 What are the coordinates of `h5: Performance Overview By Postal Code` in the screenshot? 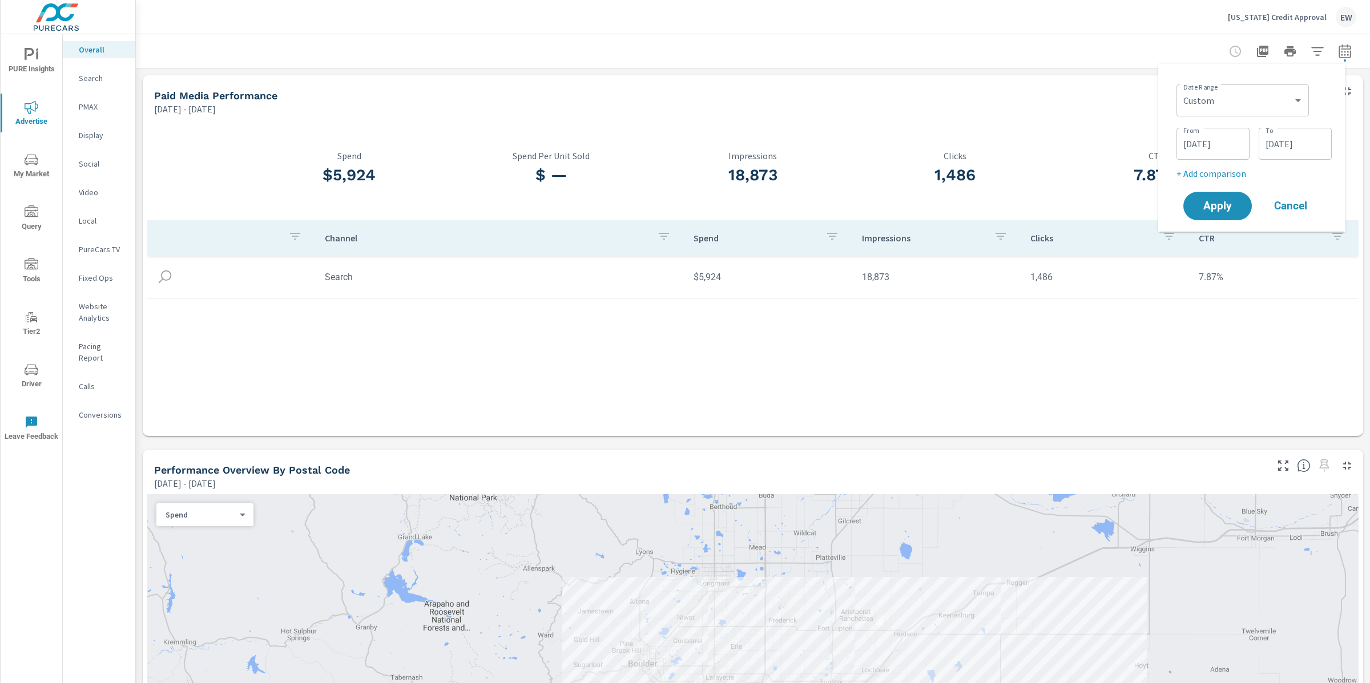 It's located at (252, 470).